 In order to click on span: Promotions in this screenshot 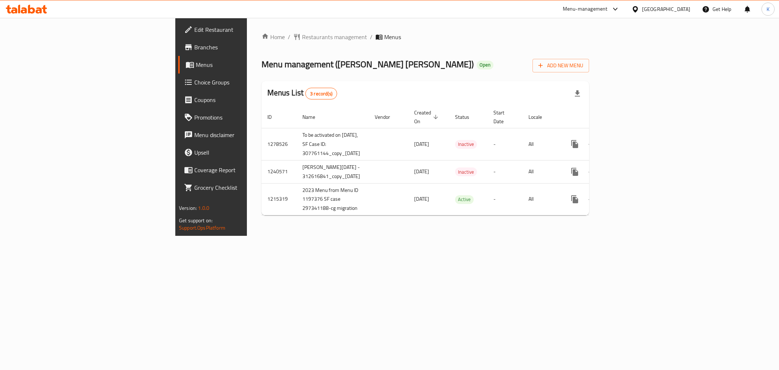, I will do `click(247, 117)`.